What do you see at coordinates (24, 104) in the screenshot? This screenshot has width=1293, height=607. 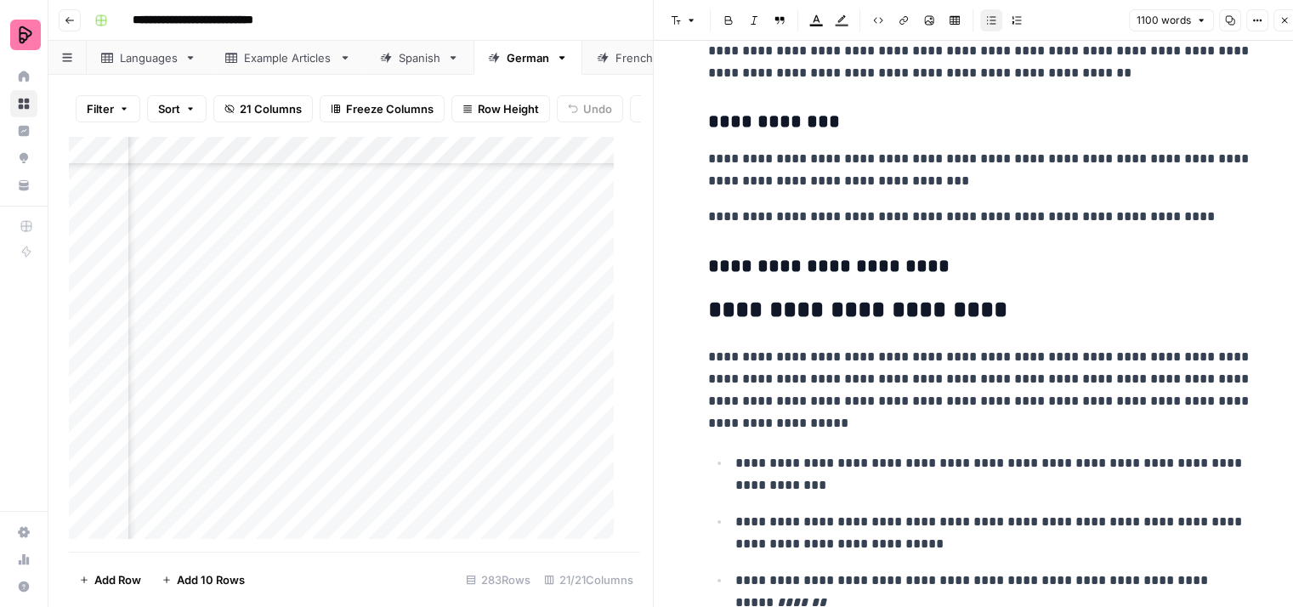 I see `a: Browse` at bounding box center [24, 104].